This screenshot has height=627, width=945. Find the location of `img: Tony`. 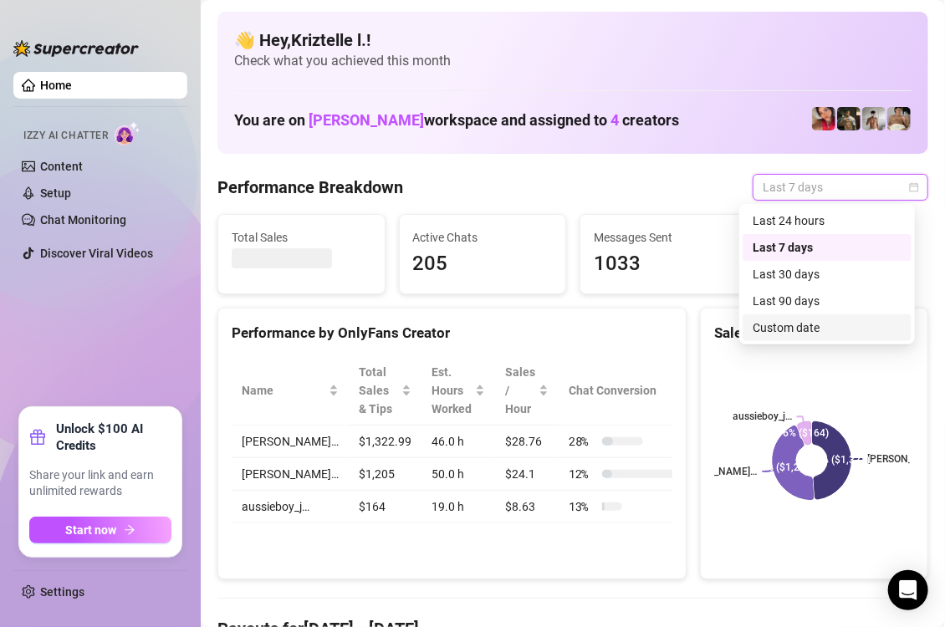

img: Tony is located at coordinates (849, 119).